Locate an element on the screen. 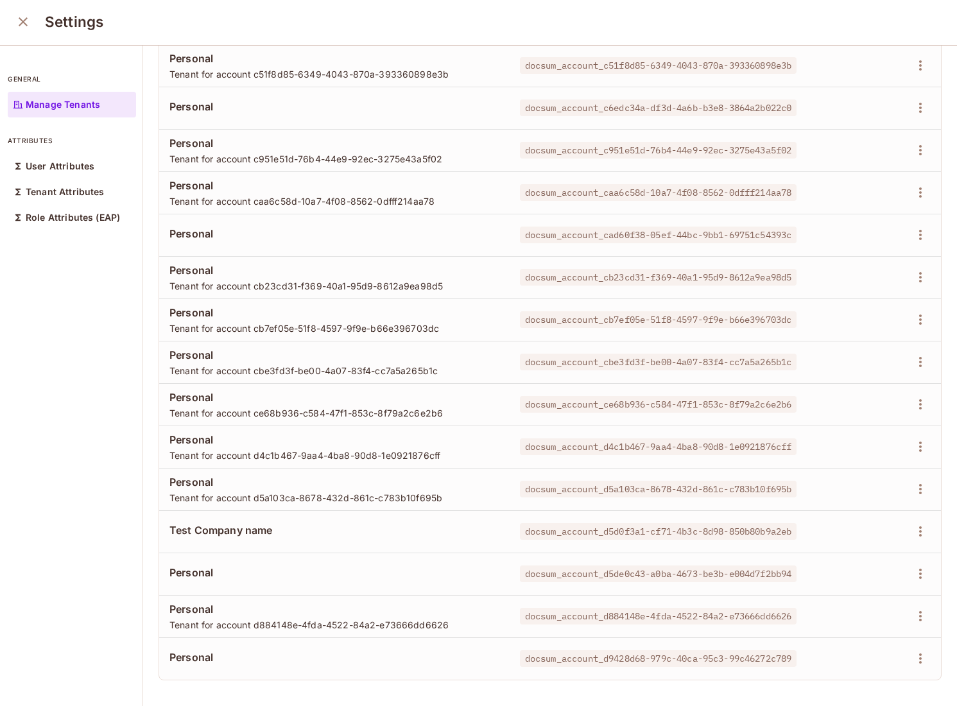 The image size is (957, 706). span: docsum_account_c951e51d-76b4-44e9-92ec-3275e43a5f02 is located at coordinates (659, 150).